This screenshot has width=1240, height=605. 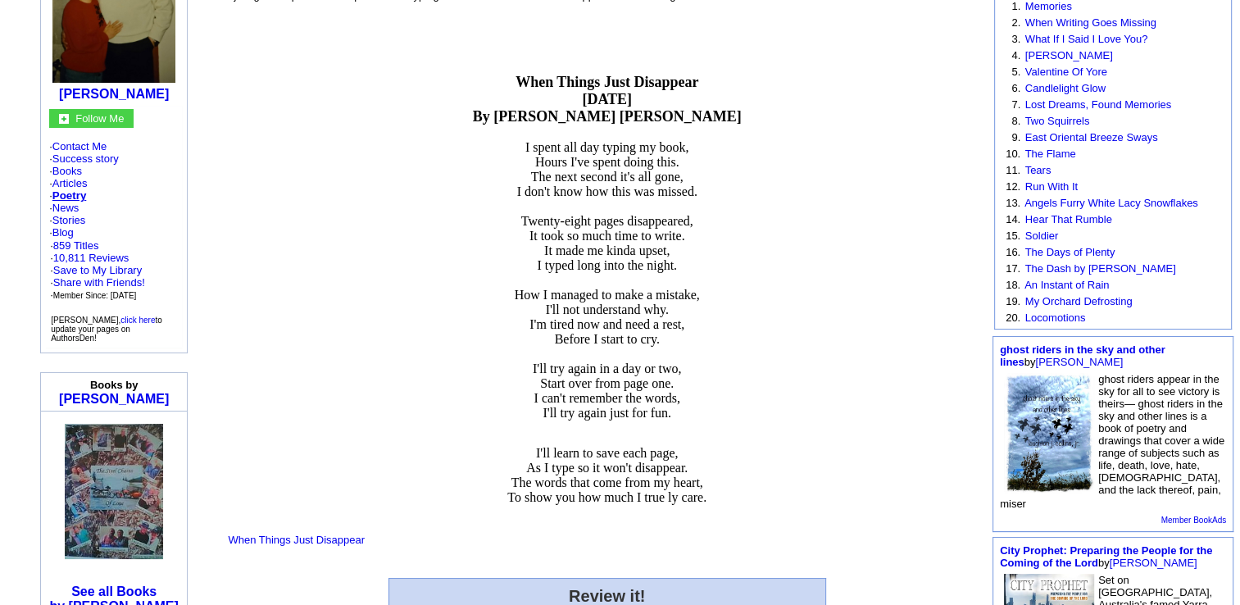 What do you see at coordinates (1015, 137) in the screenshot?
I see `font: 9.` at bounding box center [1015, 137].